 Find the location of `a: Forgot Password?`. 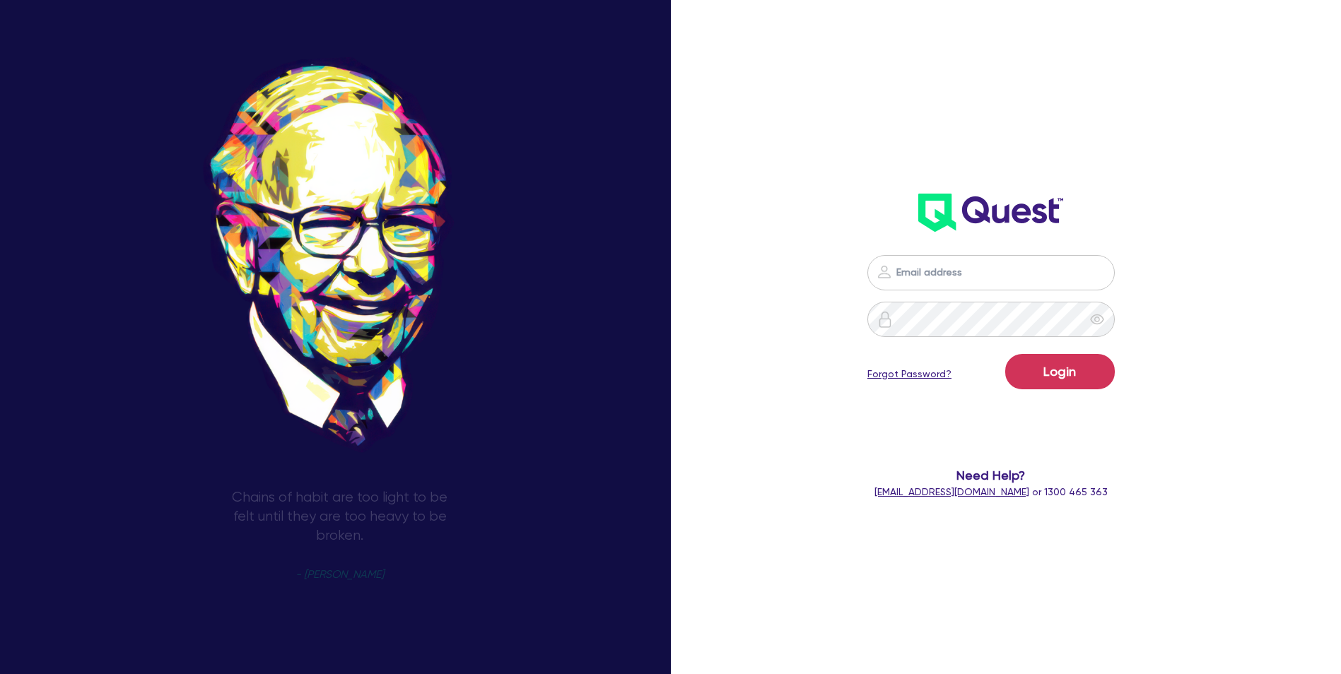

a: Forgot Password? is located at coordinates (909, 374).